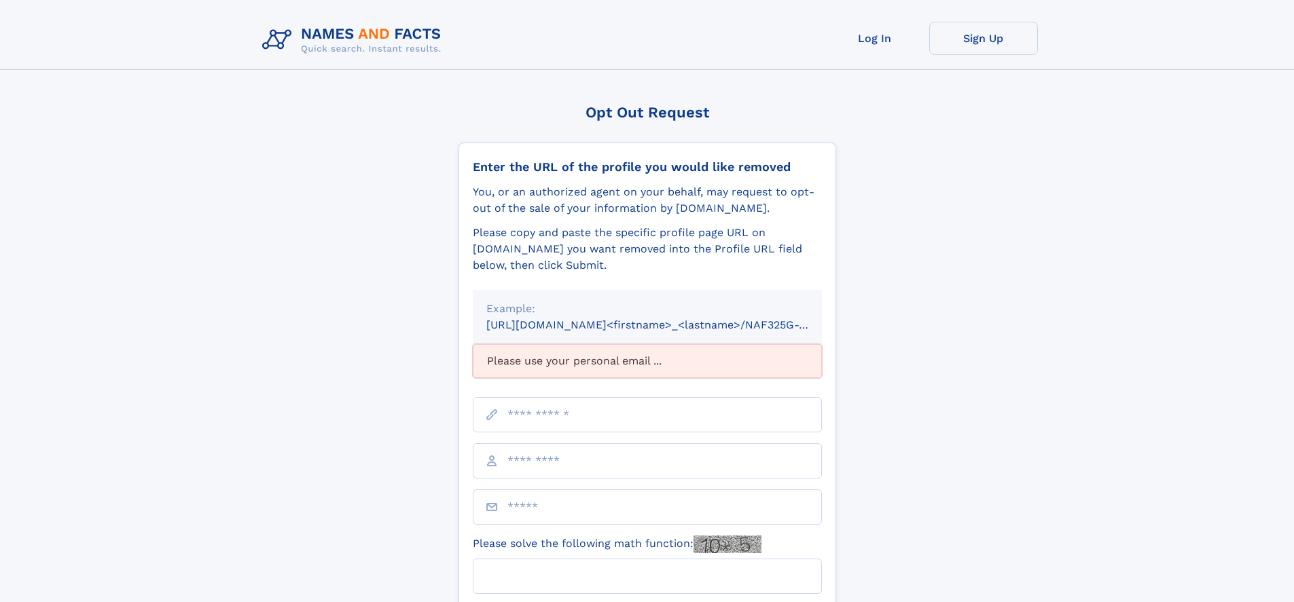 The image size is (1294, 602). What do you see at coordinates (647, 361) in the screenshot?
I see `div: Please use your personal email ...` at bounding box center [647, 361].